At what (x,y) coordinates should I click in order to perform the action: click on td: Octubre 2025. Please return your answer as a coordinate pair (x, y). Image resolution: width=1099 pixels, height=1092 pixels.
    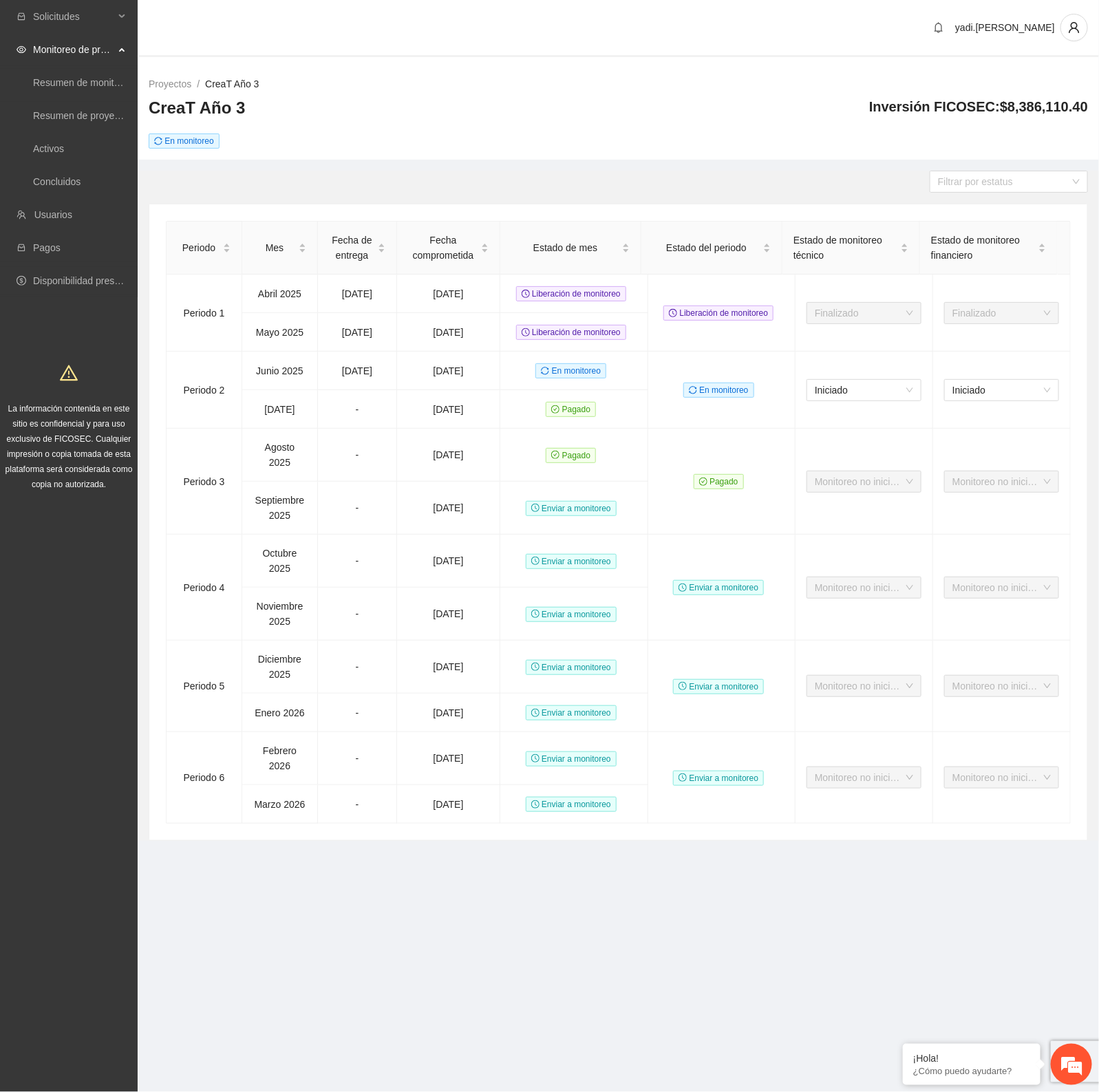
    Looking at the image, I should click on (280, 561).